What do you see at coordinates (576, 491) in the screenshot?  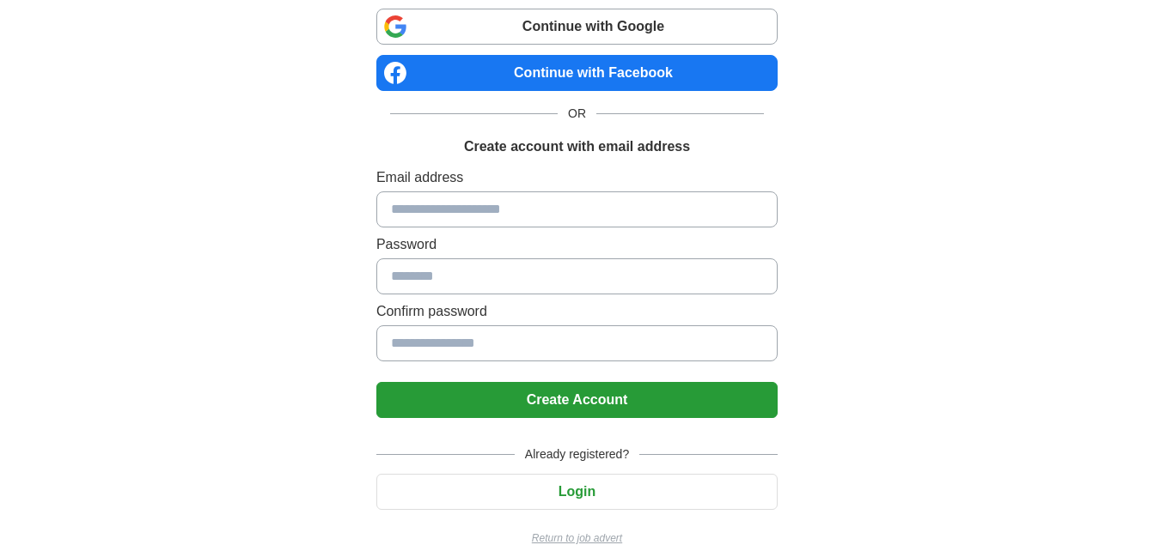 I see `a: Login` at bounding box center [576, 491].